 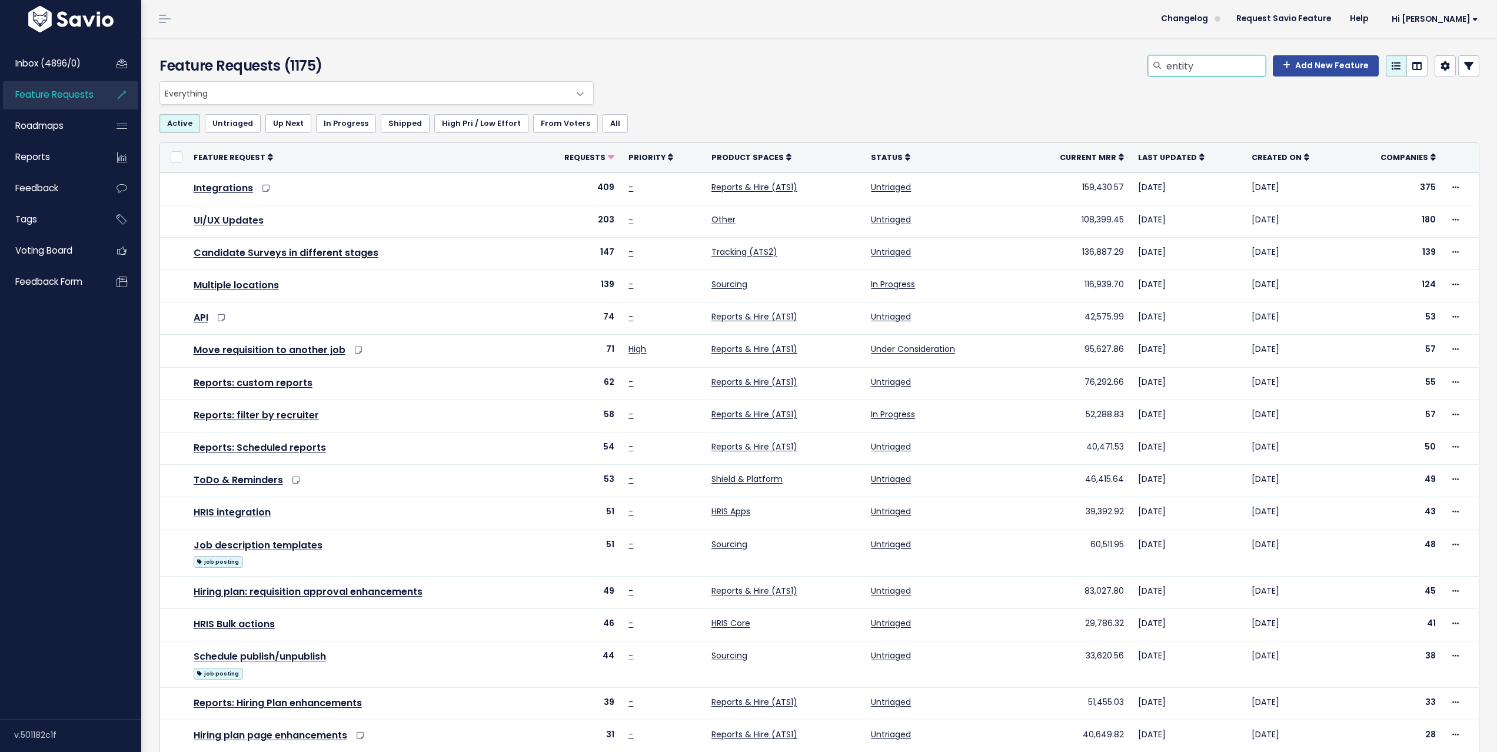 I want to click on span: Feedback, so click(x=36, y=188).